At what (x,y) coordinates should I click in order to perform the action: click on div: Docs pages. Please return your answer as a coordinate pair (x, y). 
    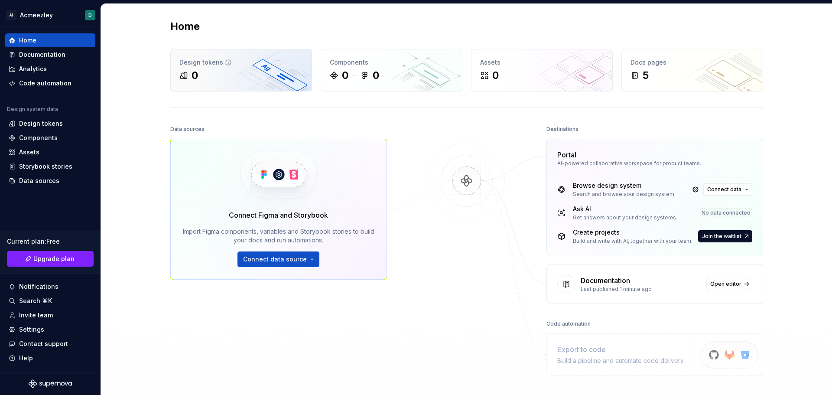
    Looking at the image, I should click on (692, 62).